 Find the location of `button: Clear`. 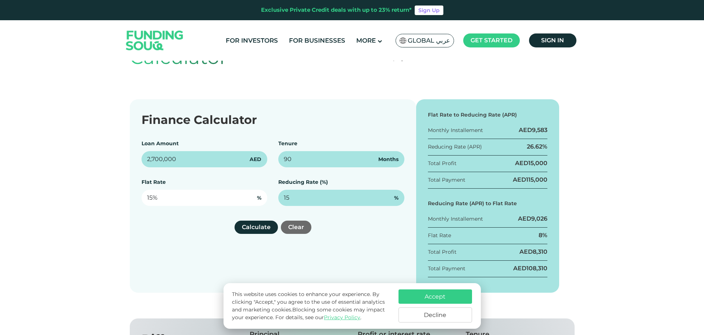

button: Clear is located at coordinates (296, 227).